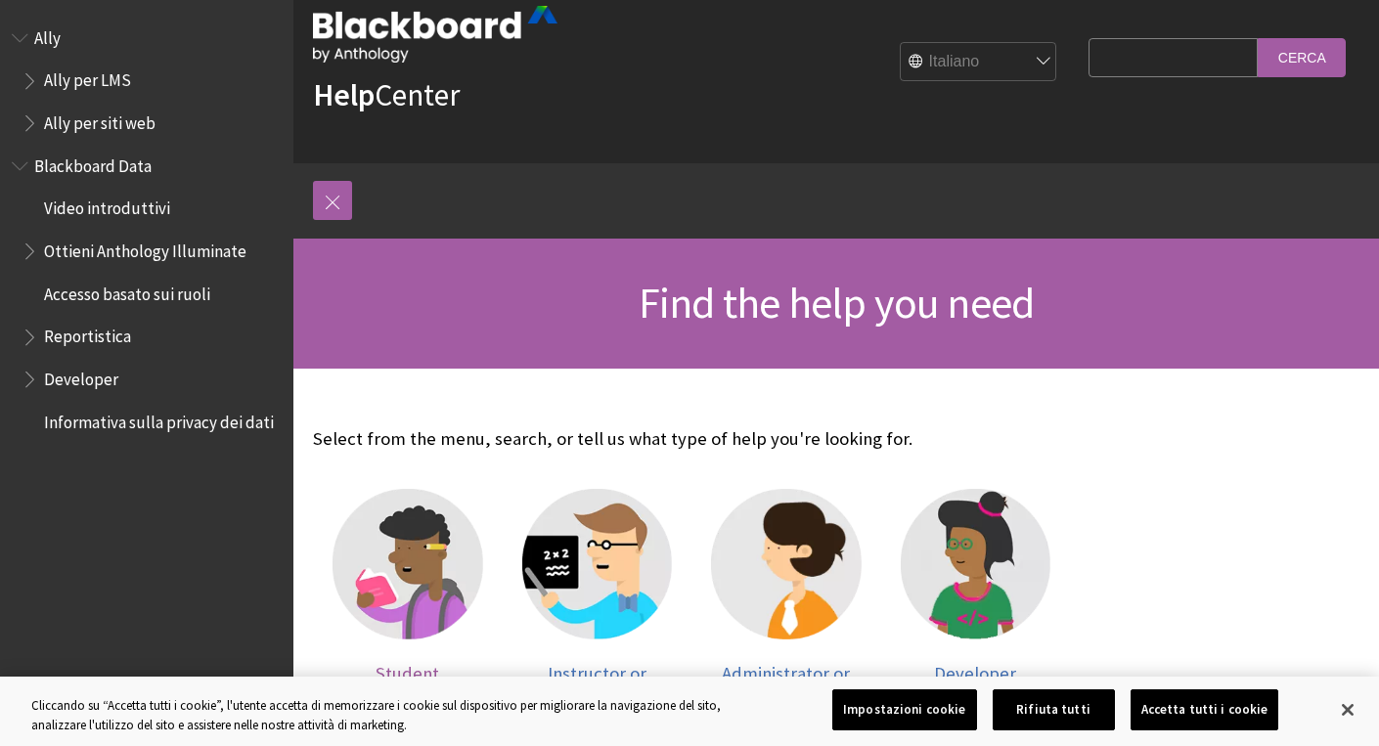  I want to click on a: Instructor Instructor or Teacher, so click(598, 597).